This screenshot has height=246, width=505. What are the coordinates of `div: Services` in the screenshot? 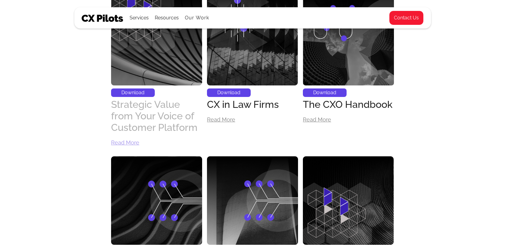 It's located at (139, 18).